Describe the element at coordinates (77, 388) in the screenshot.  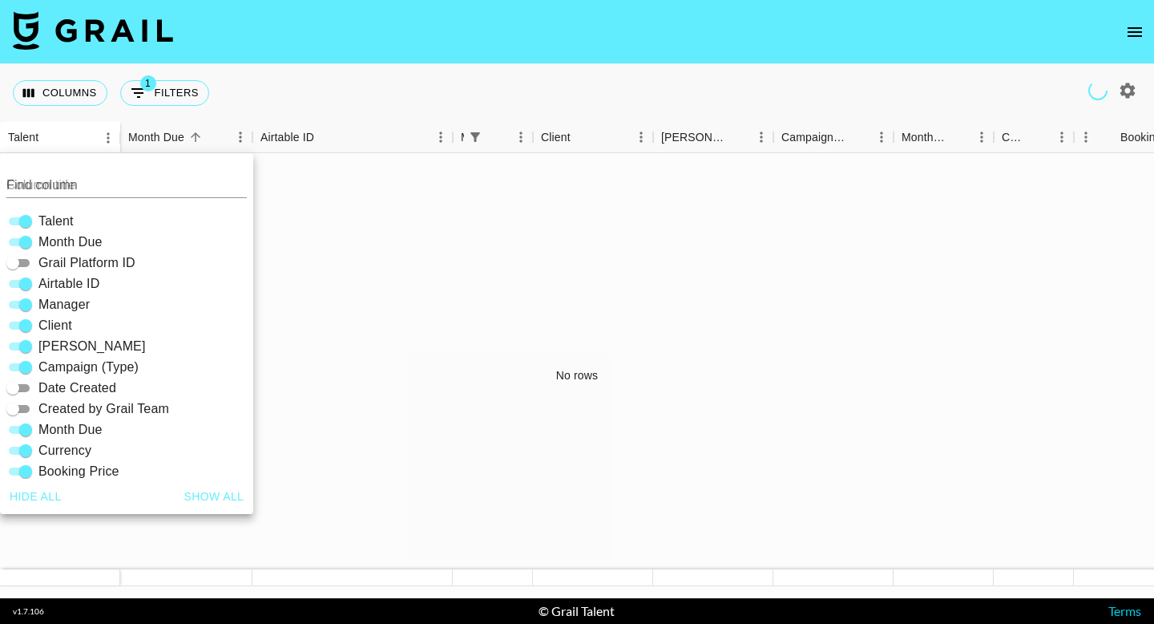
I see `span: Date Created` at that location.